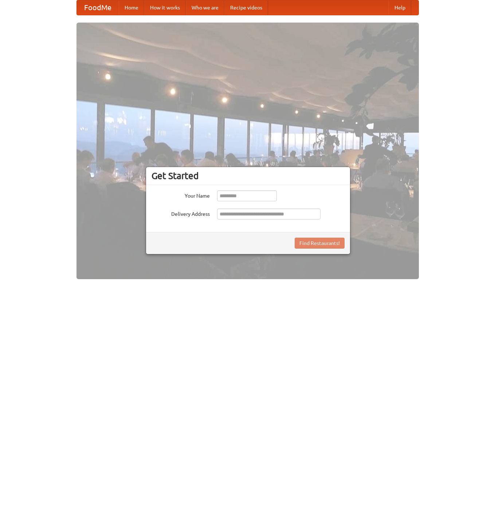  What do you see at coordinates (165, 8) in the screenshot?
I see `a: How it works` at bounding box center [165, 8].